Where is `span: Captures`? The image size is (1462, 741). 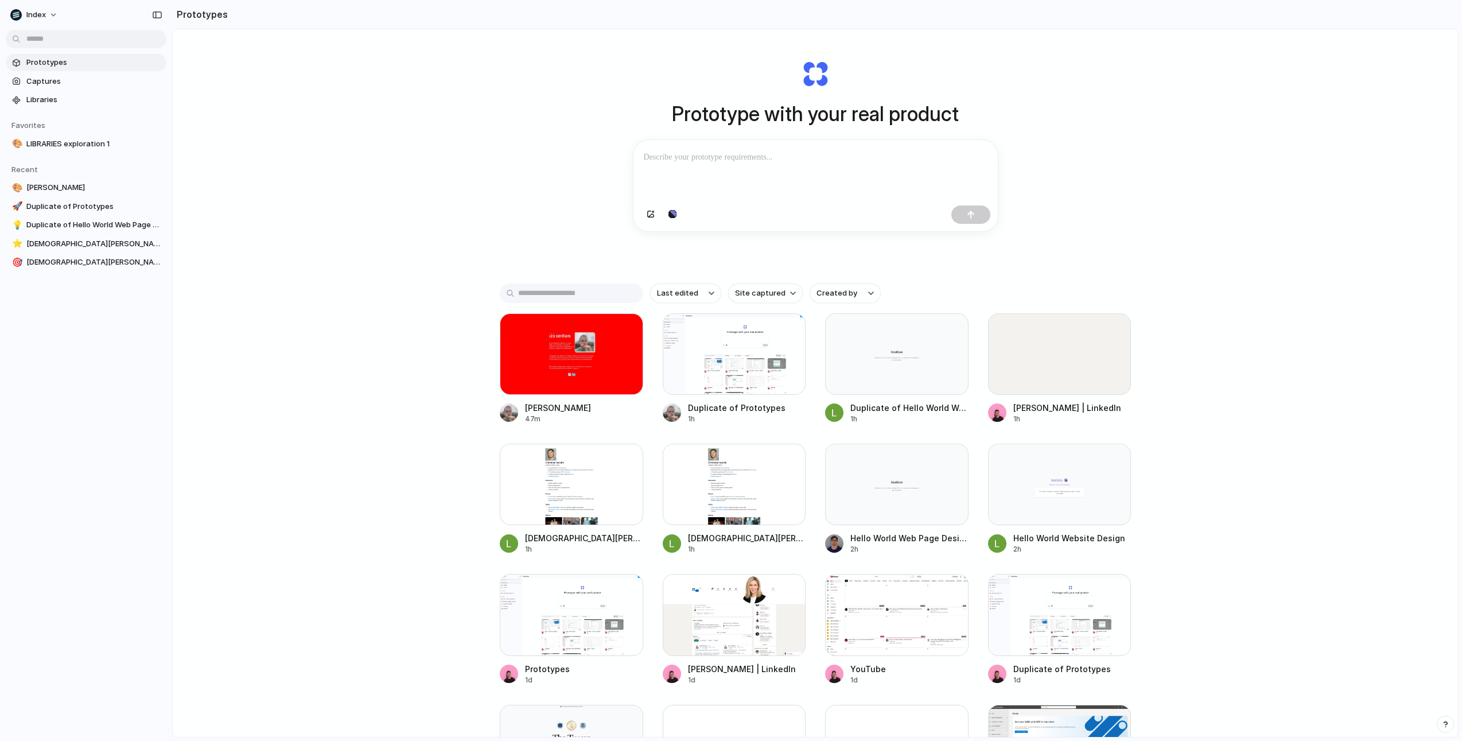 span: Captures is located at coordinates (94, 81).